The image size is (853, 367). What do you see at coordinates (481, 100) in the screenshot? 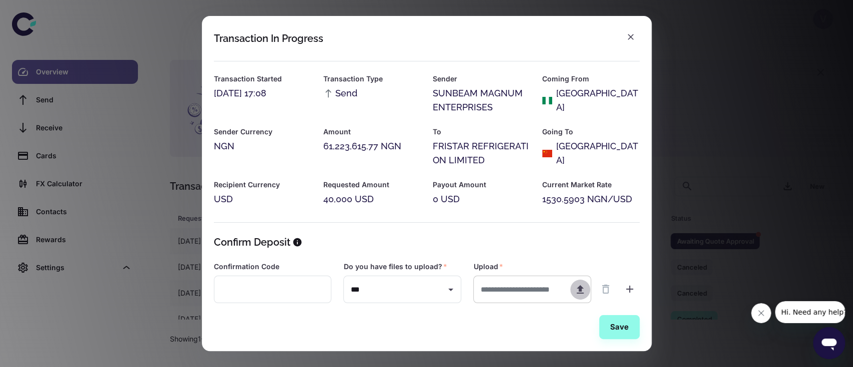
I see `div: SUNBEAM MAGNUM ENTERPRISES` at bounding box center [481, 100].